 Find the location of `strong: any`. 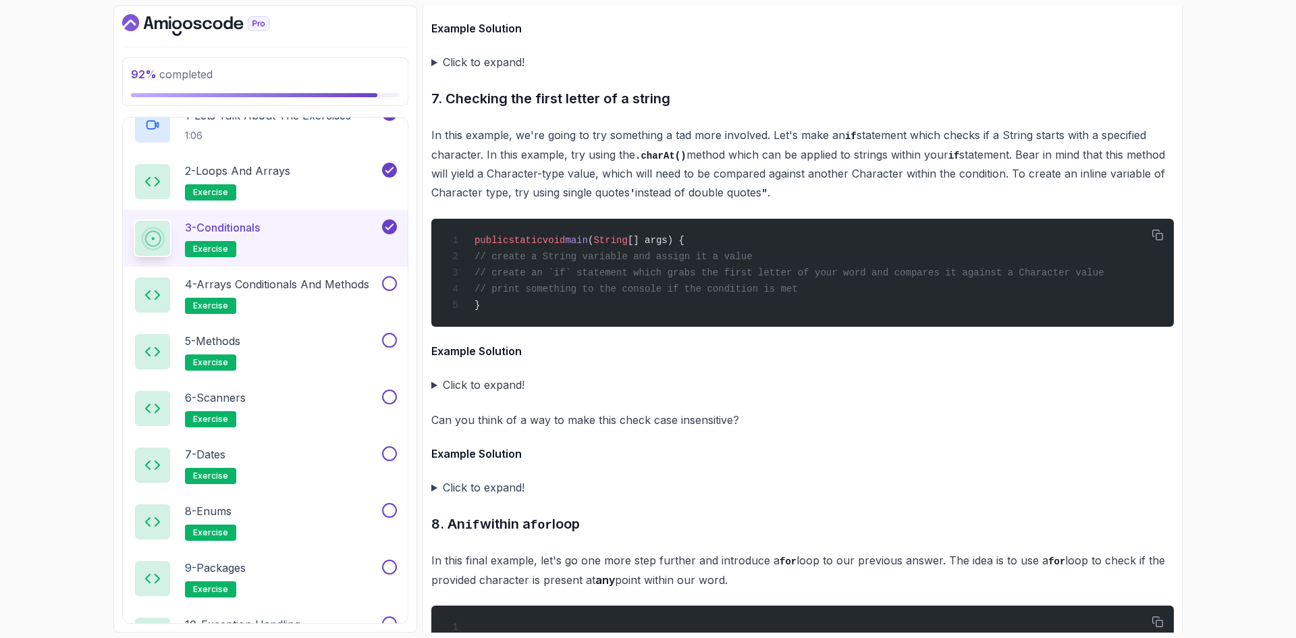

strong: any is located at coordinates (605, 580).